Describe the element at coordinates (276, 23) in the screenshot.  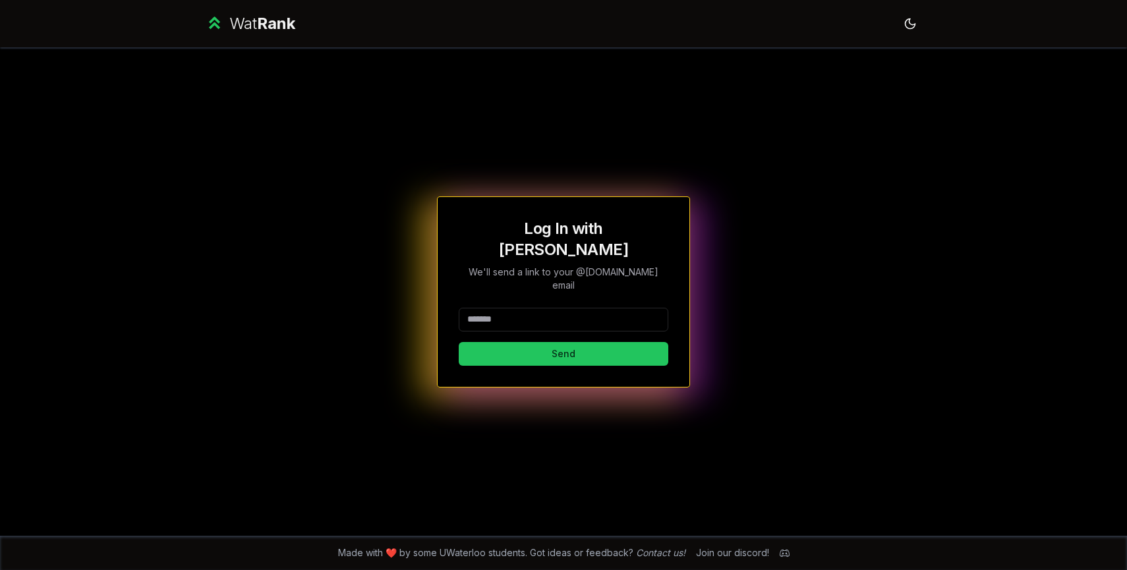
I see `span: Rank` at that location.